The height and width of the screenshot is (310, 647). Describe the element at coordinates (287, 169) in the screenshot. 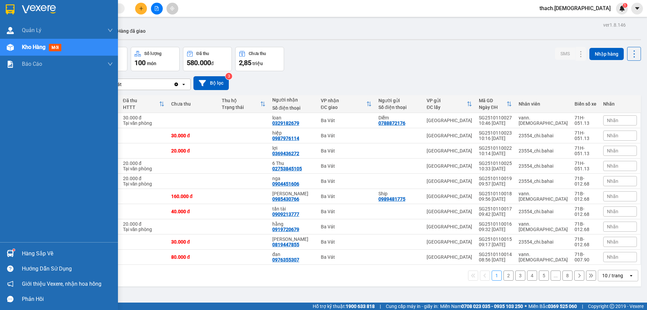

I see `div: 02753845105` at that location.